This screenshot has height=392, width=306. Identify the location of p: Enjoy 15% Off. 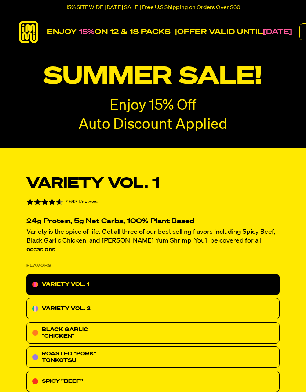
(153, 106).